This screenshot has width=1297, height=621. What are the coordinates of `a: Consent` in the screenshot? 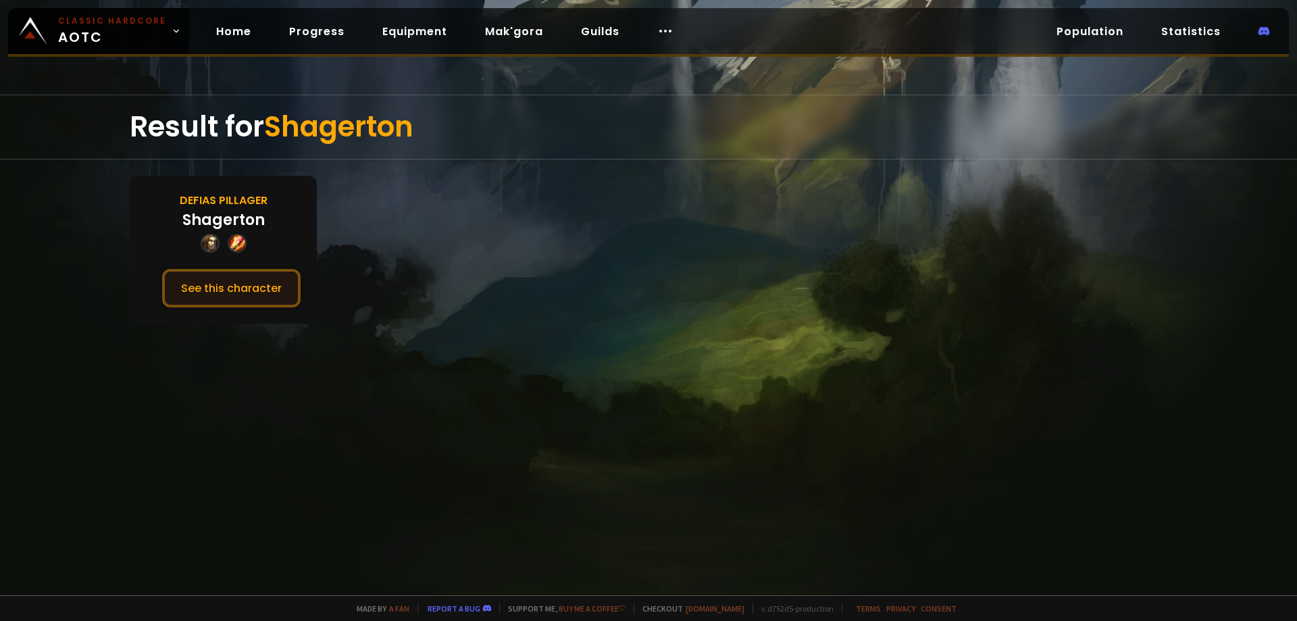 It's located at (938, 608).